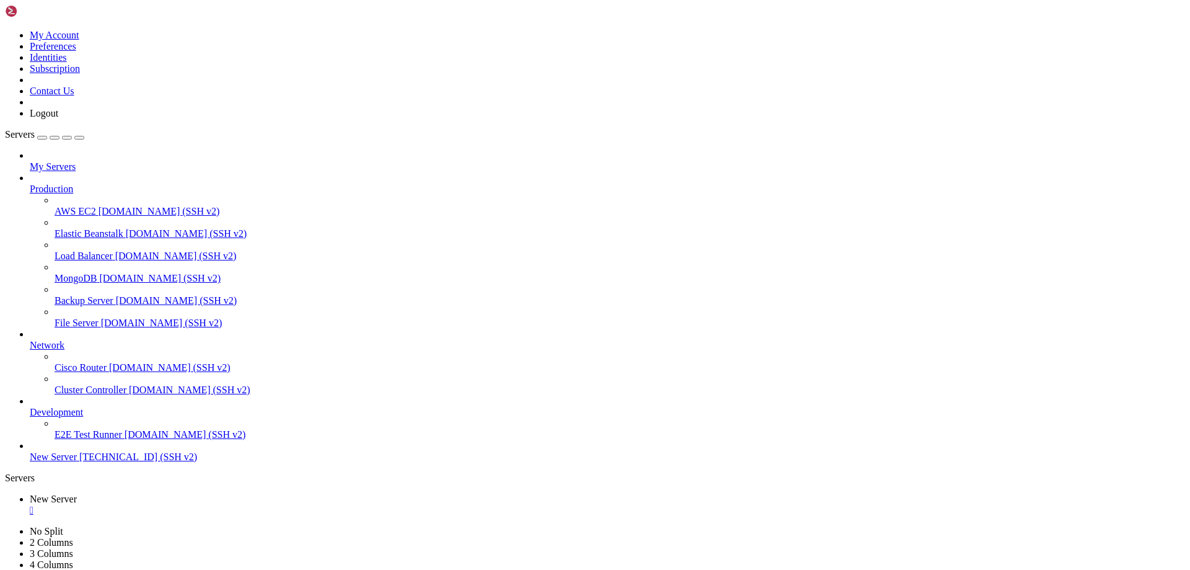  What do you see at coordinates (20, 134) in the screenshot?
I see `span: Servers` at bounding box center [20, 134].